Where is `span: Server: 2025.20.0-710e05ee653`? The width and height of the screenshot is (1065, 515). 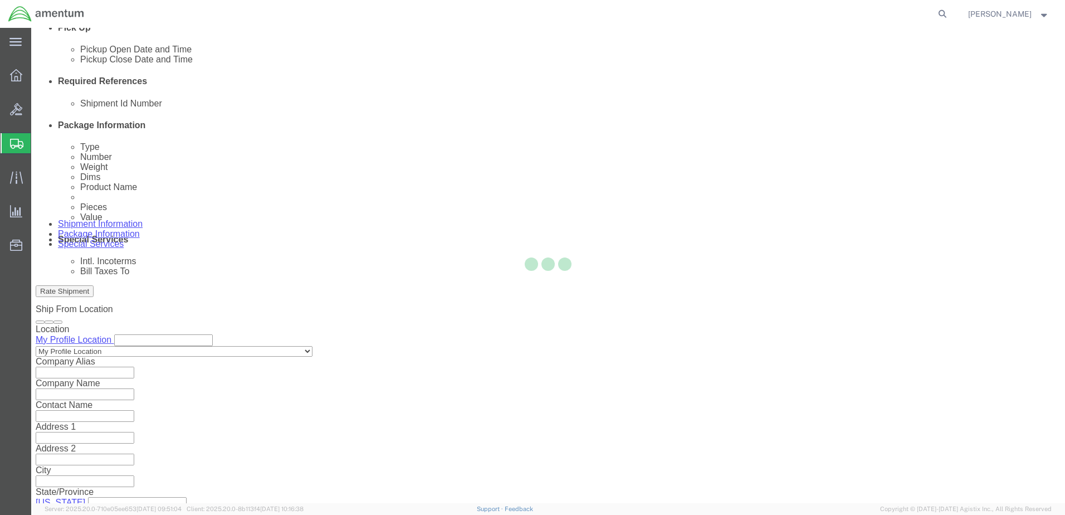 span: Server: 2025.20.0-710e05ee653 is located at coordinates (113, 509).